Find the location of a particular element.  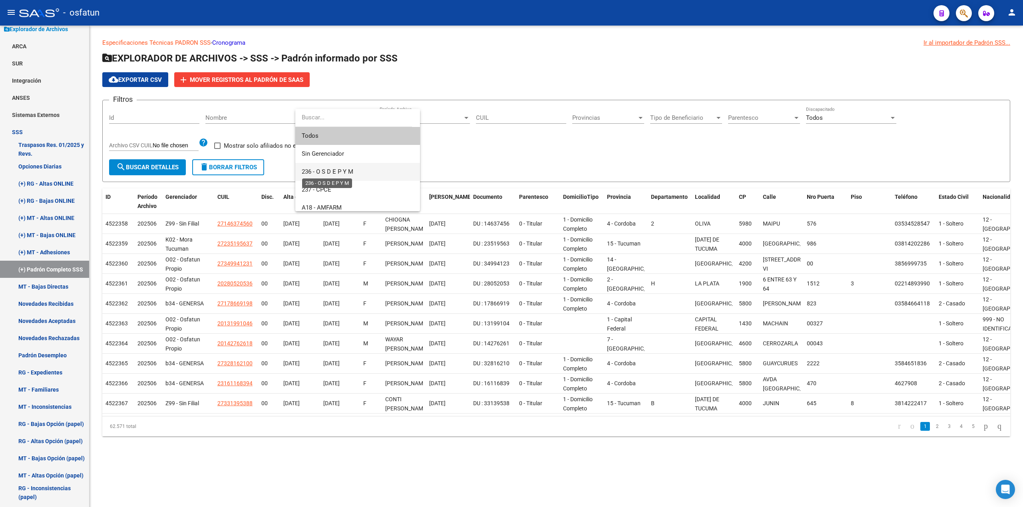

span: 237 - CPCE is located at coordinates (316, 190).